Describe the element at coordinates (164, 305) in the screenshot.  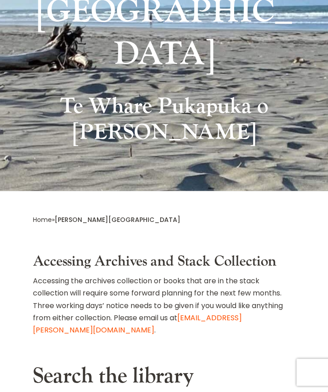
I see `p: Accessing the archives collection or books that are in the stack collection will require some for...` at that location.